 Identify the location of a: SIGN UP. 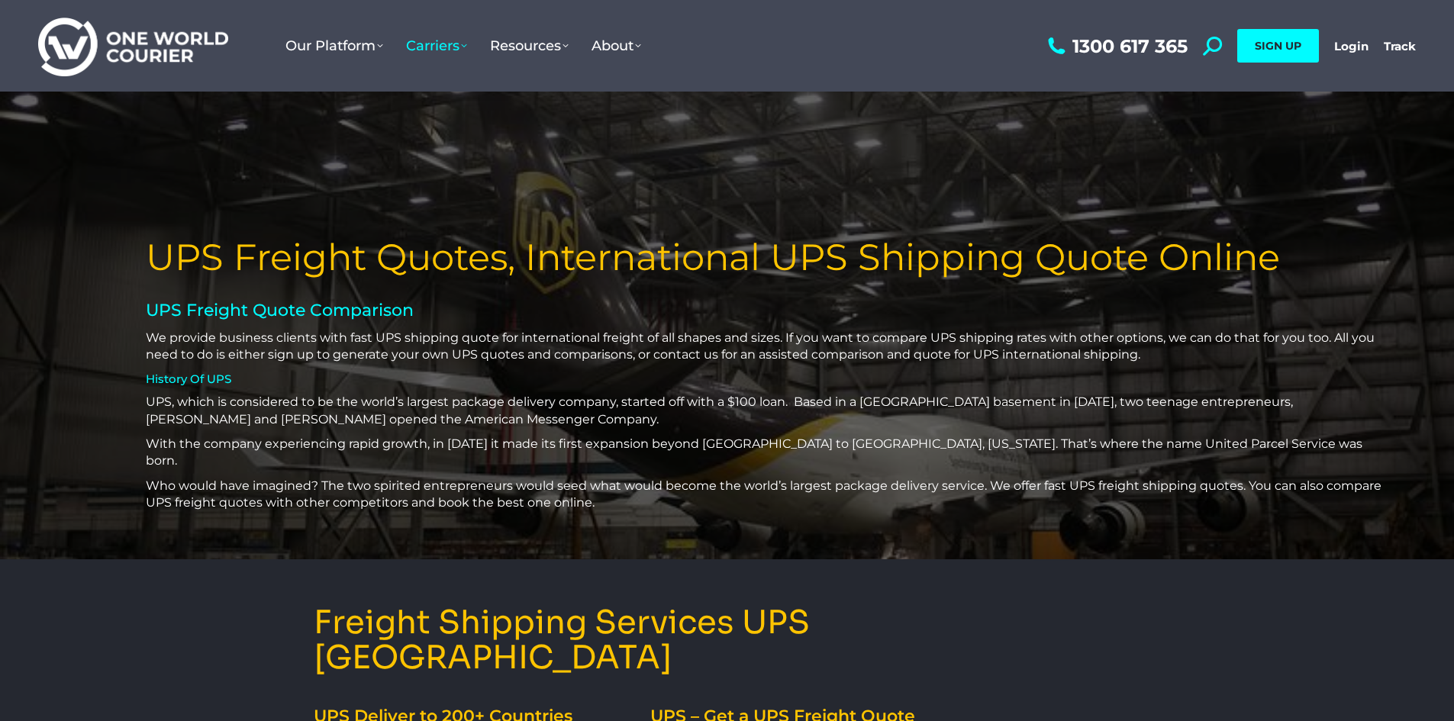
(1277, 46).